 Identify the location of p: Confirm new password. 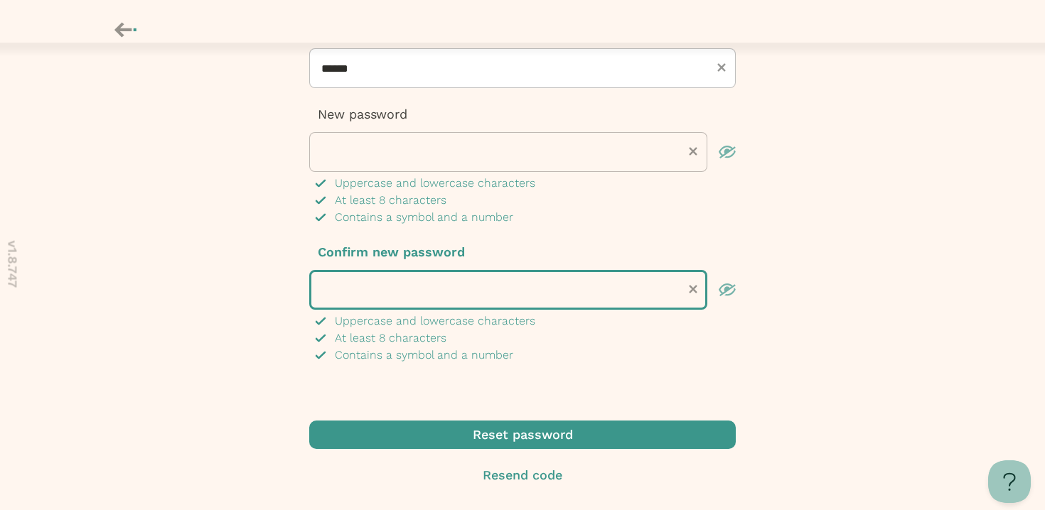
(522, 252).